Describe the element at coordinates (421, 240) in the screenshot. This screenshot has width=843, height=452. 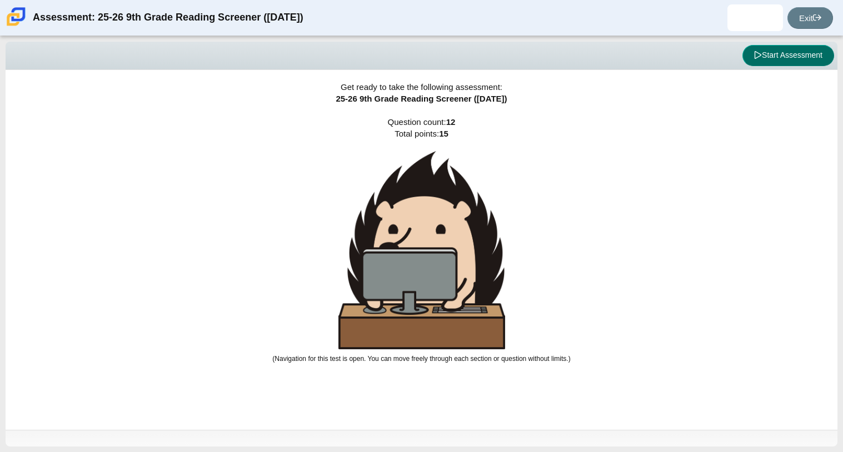
I see `span: Question count: Total points:` at that location.